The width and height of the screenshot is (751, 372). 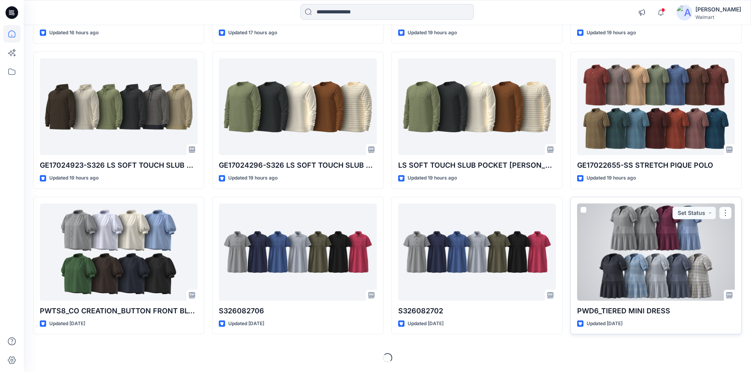 I want to click on p: GE17024923-S326 LS SOFT TOUCH SLUB HOODIE-REG, so click(x=119, y=166).